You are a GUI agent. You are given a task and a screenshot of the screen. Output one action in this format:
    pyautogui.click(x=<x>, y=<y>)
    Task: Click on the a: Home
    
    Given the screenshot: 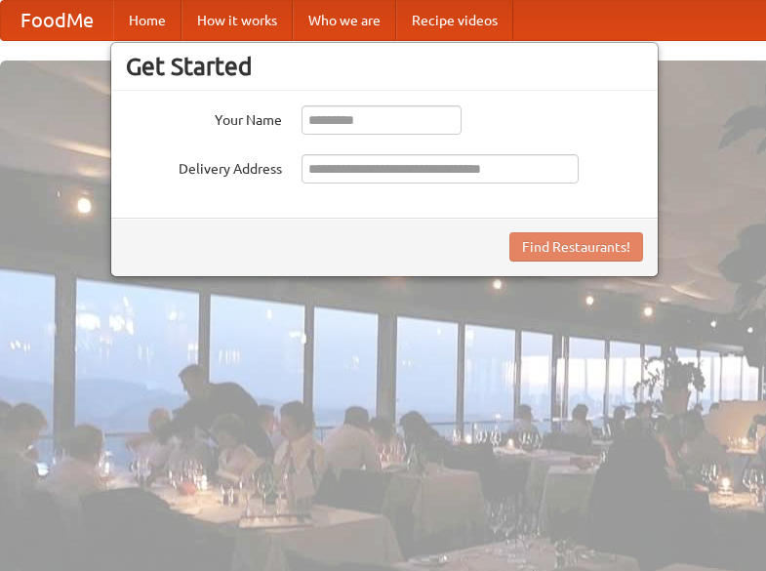 What is the action you would take?
    pyautogui.click(x=147, y=21)
    